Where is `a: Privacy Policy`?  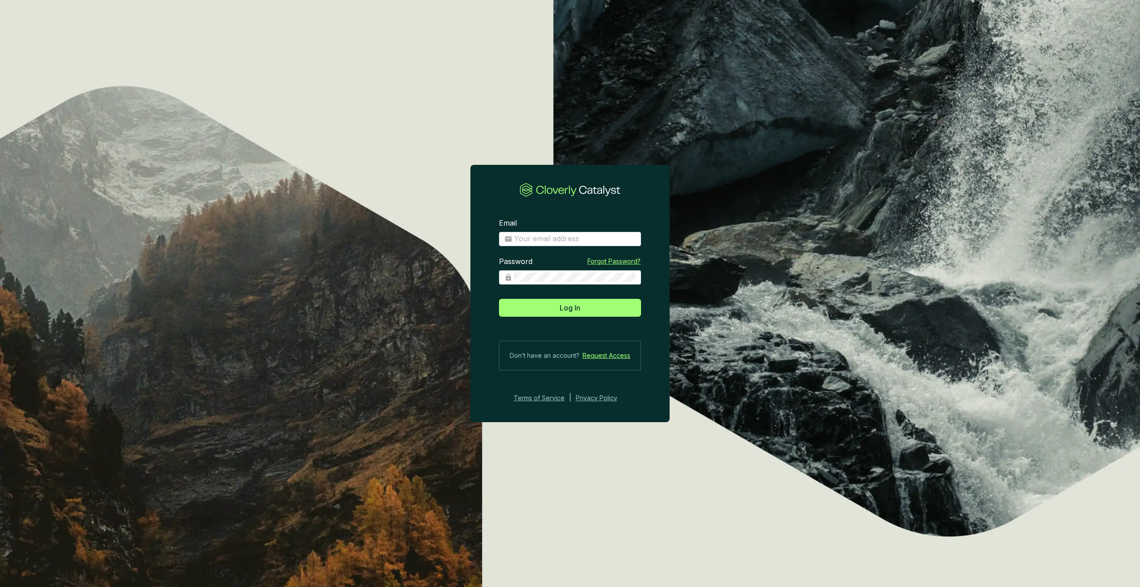
a: Privacy Policy is located at coordinates (603, 398).